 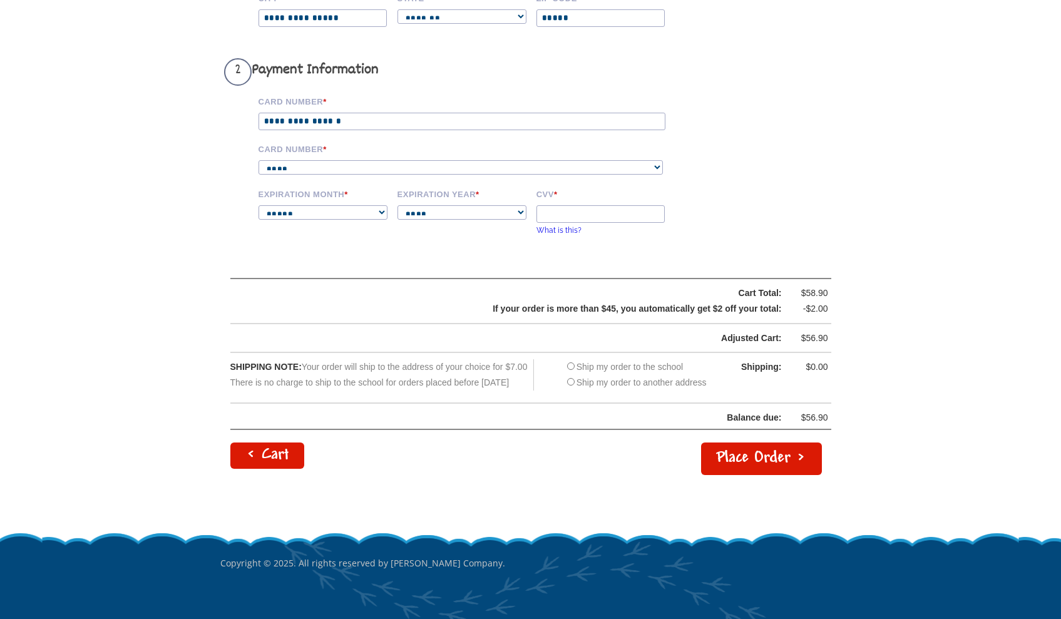 What do you see at coordinates (809, 293) in the screenshot?
I see `div: $58.90` at bounding box center [809, 293].